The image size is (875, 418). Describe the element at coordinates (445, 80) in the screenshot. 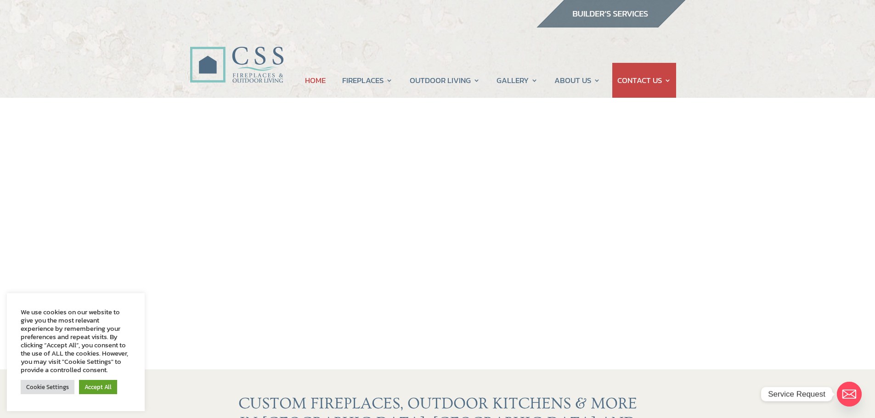

I see `a: OUTDOOR LIVING` at that location.